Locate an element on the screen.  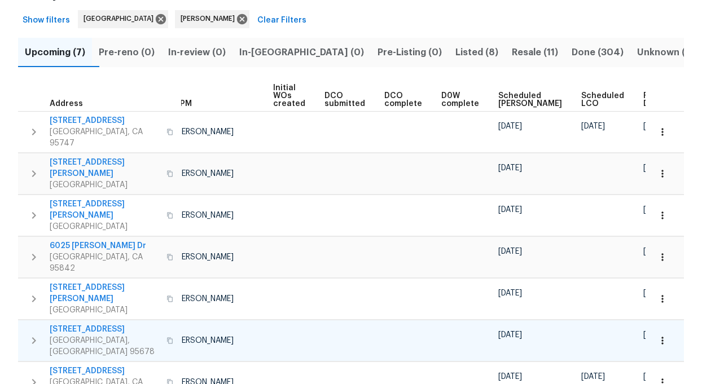
span: Ready Date is located at coordinates (655, 100).